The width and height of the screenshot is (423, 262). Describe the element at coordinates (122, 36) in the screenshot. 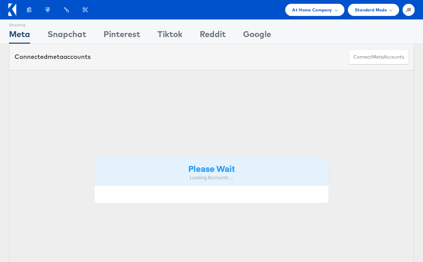

I see `div: Pinterest` at that location.